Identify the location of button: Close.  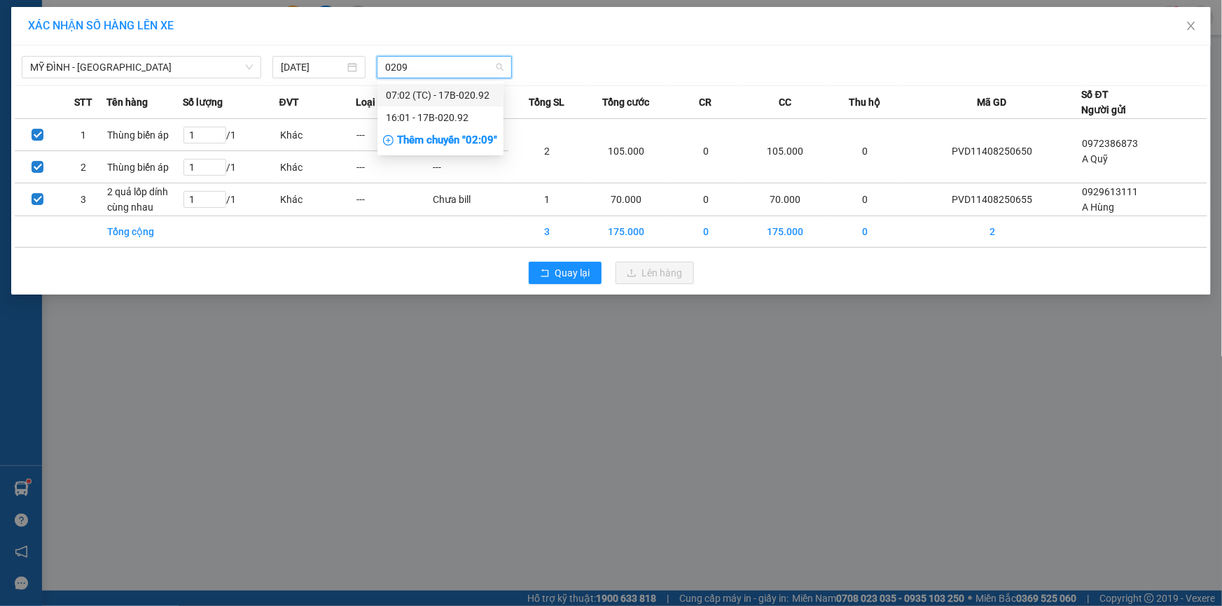
(1191, 27).